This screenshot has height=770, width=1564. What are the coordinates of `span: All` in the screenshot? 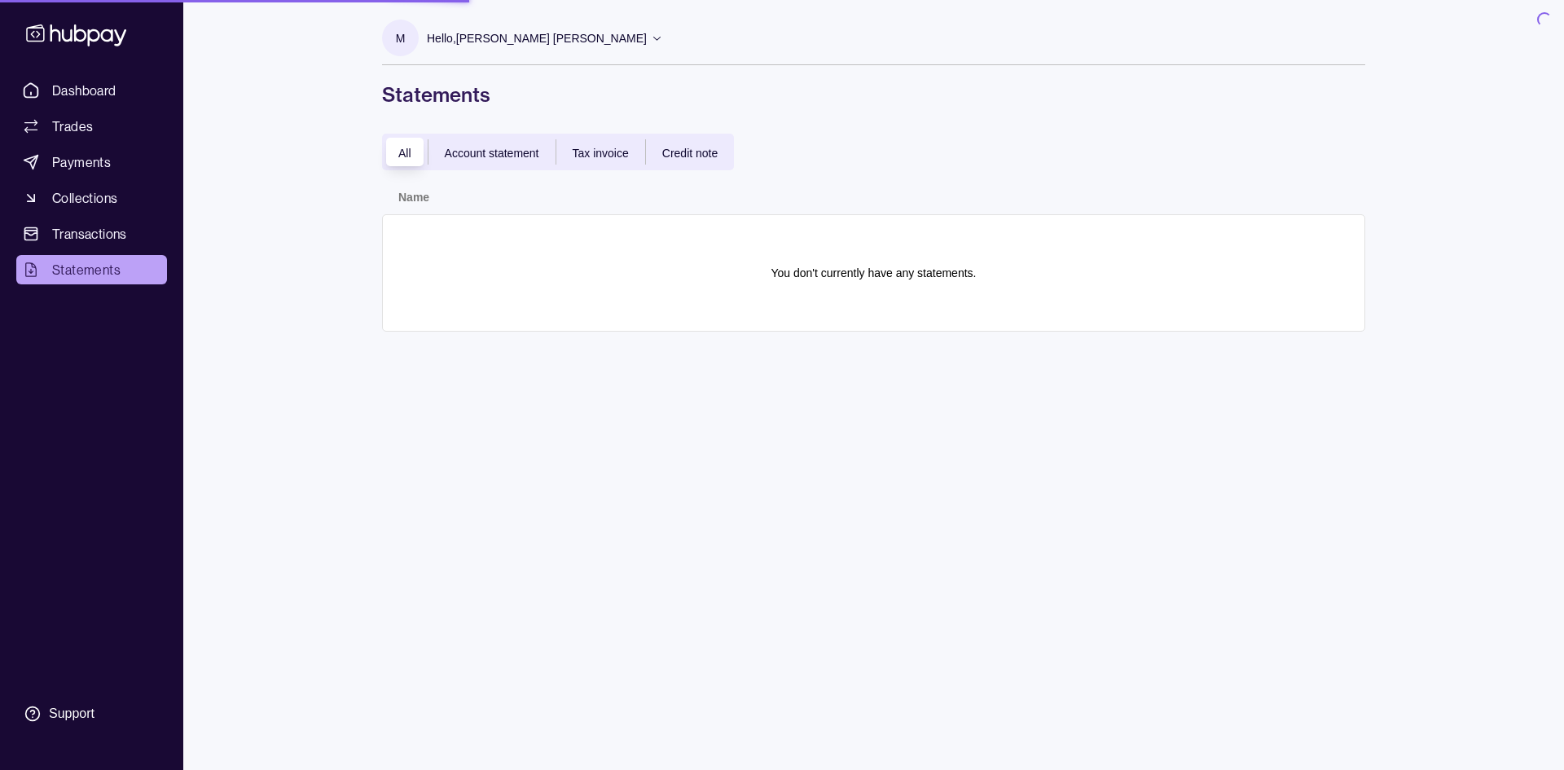 It's located at (405, 153).